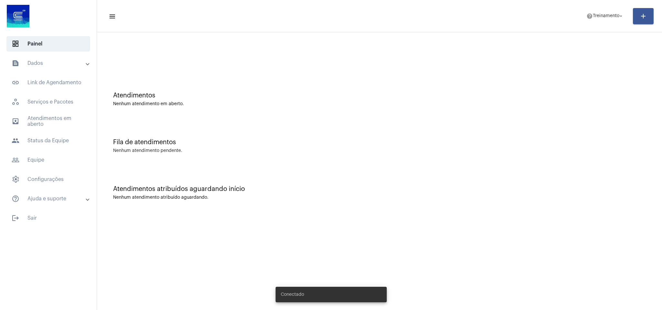 This screenshot has width=662, height=310. What do you see at coordinates (48, 218) in the screenshot?
I see `span: Sair` at bounding box center [48, 218].